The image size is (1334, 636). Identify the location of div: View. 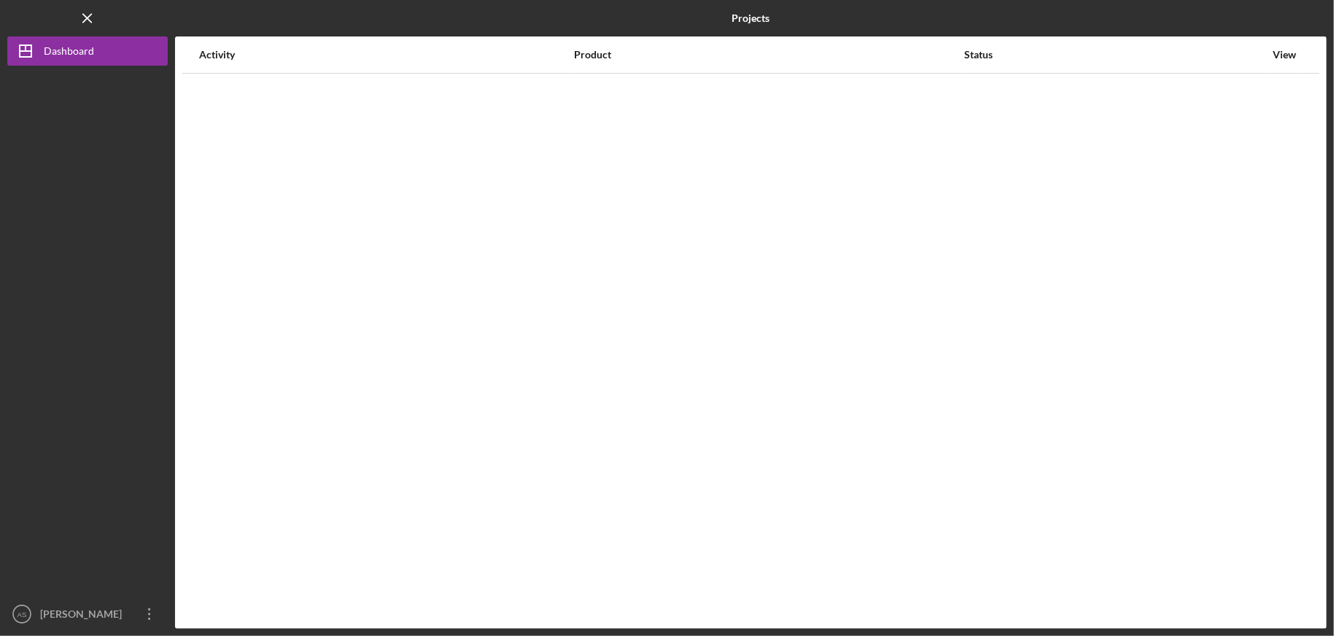
(1284, 55).